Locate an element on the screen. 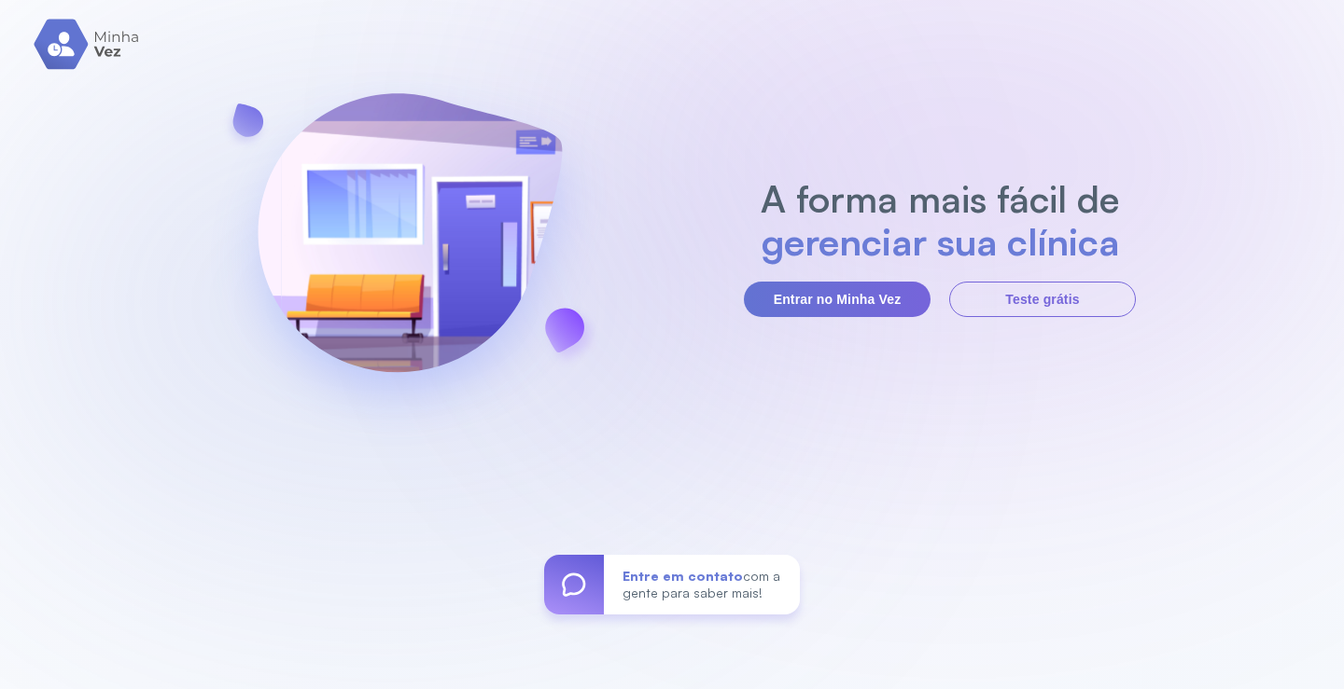 The width and height of the screenshot is (1344, 689). span: Entre em contato is located at coordinates (682, 576).